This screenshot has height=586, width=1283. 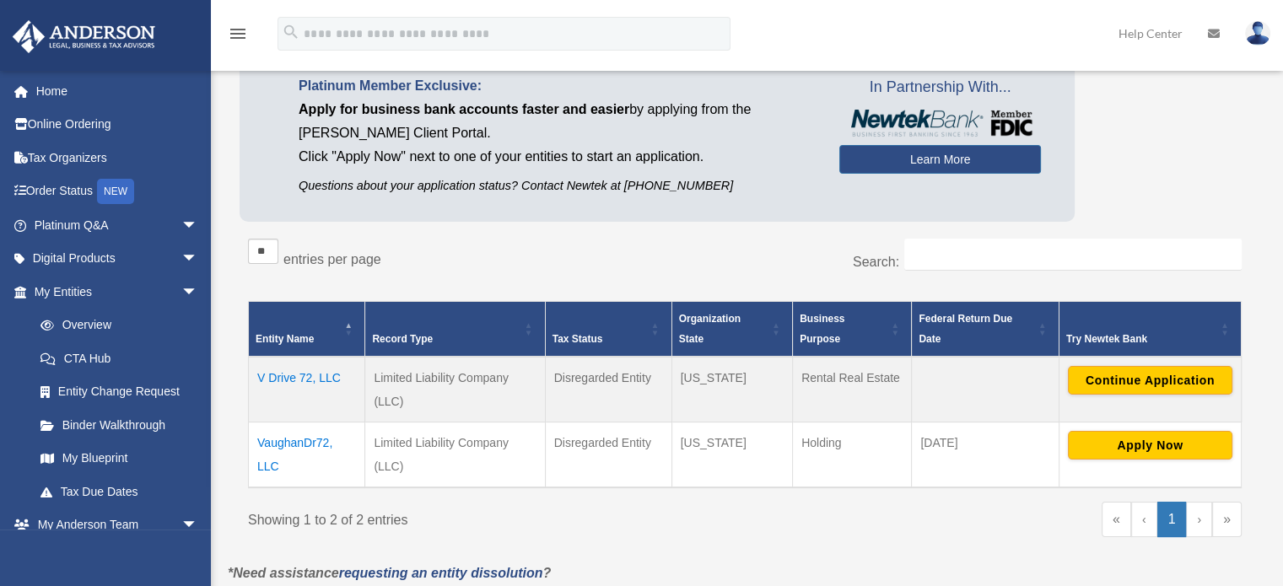 What do you see at coordinates (464, 109) in the screenshot?
I see `span: Apply for business bank accounts faster and easier` at bounding box center [464, 109].